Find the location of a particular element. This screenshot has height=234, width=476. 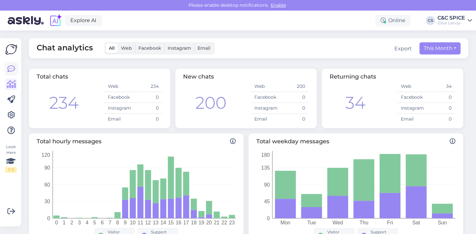

span: Enable is located at coordinates (278, 5).